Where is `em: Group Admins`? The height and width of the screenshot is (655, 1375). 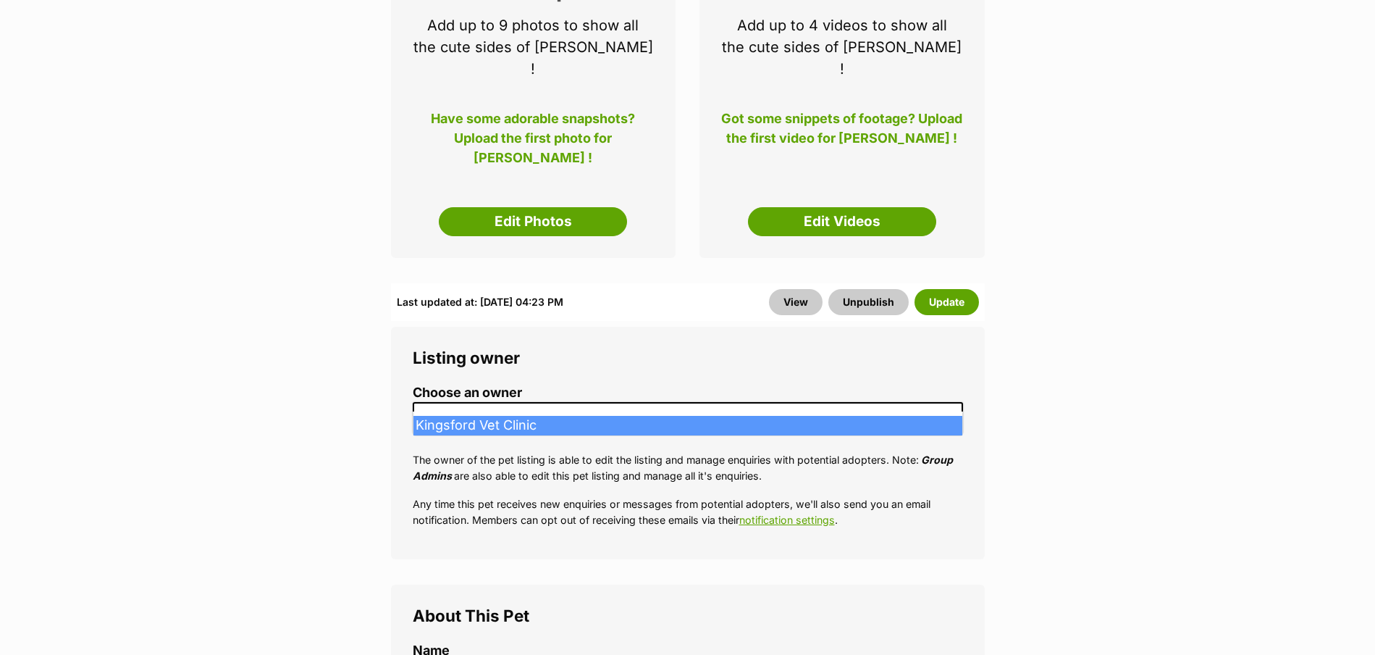 em: Group Admins is located at coordinates (683, 467).